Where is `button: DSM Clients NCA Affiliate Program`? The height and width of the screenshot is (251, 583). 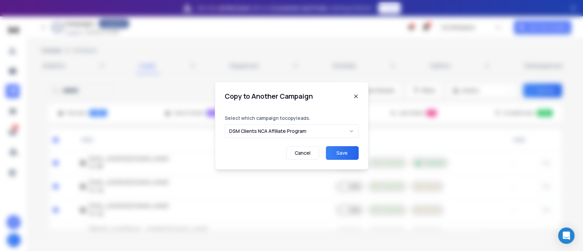 button: DSM Clients NCA Affiliate Program is located at coordinates (292, 131).